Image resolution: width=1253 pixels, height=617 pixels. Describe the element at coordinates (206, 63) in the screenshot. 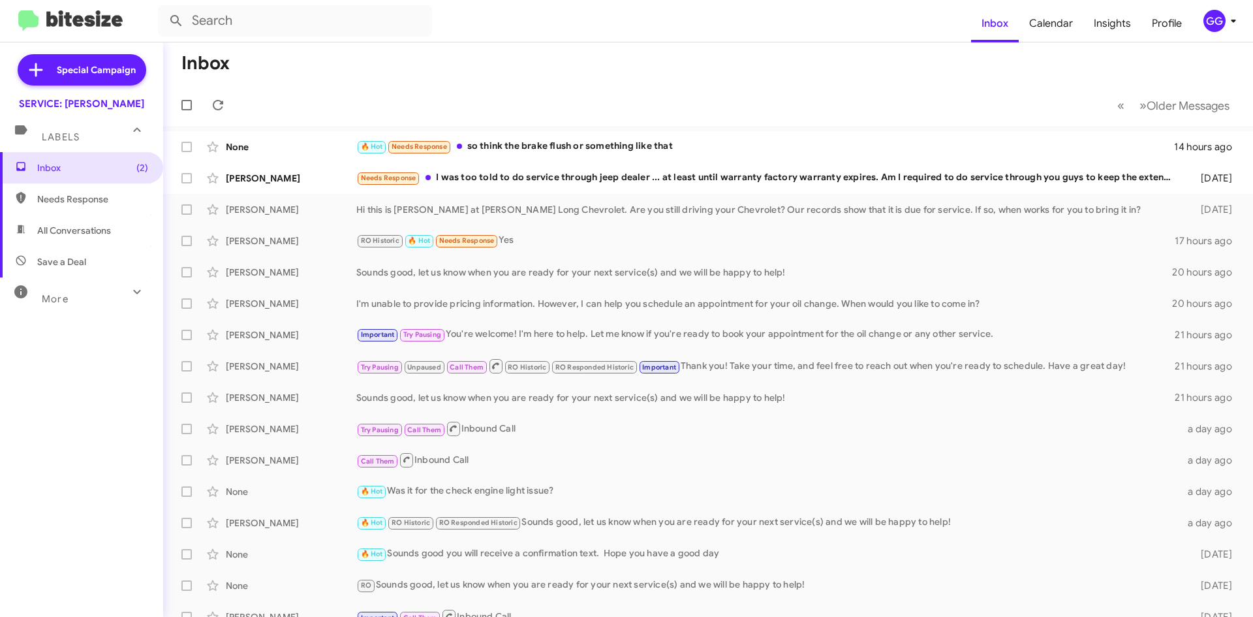

I see `h1: Inbox` at that location.